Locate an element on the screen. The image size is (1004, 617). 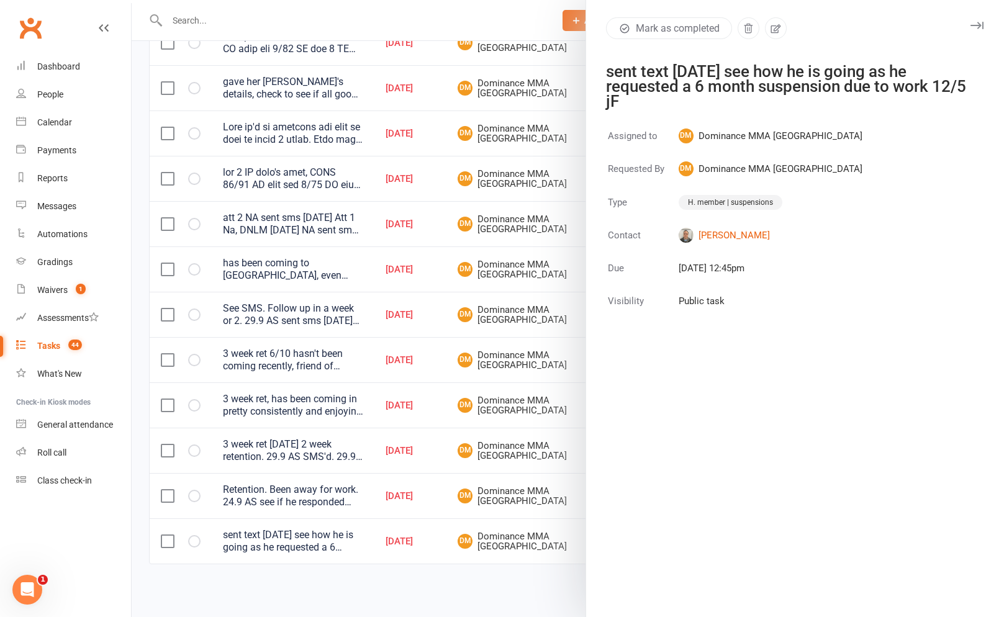
td: Visibility is located at coordinates (642, 309).